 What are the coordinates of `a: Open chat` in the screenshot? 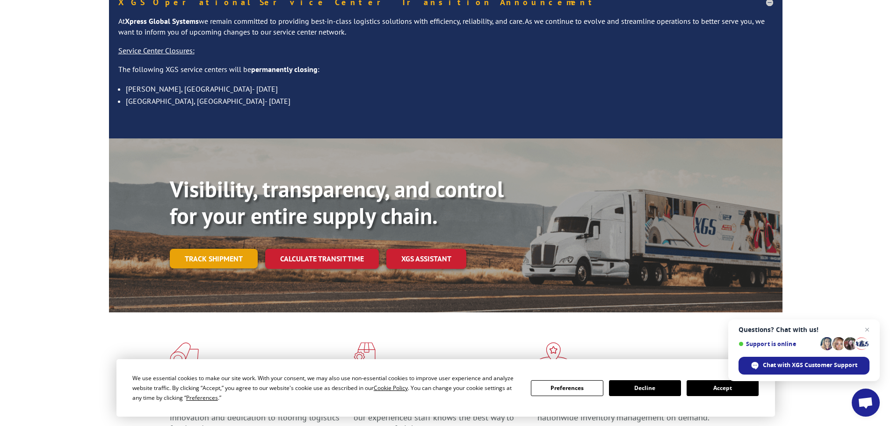 It's located at (866, 403).